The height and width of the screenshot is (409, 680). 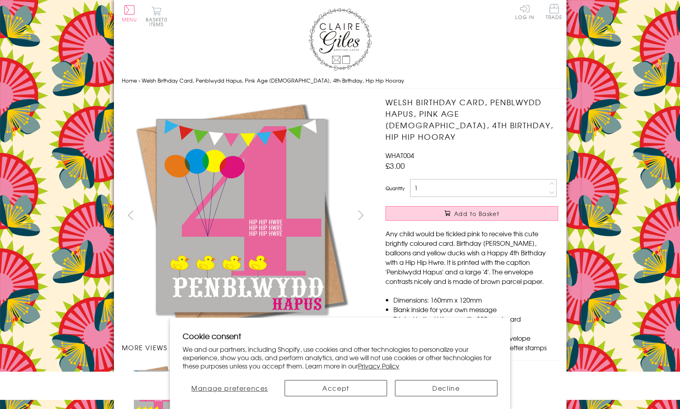 What do you see at coordinates (476, 319) in the screenshot?
I see `li: Printed in the U.K on quality 350gsm board` at bounding box center [476, 319].